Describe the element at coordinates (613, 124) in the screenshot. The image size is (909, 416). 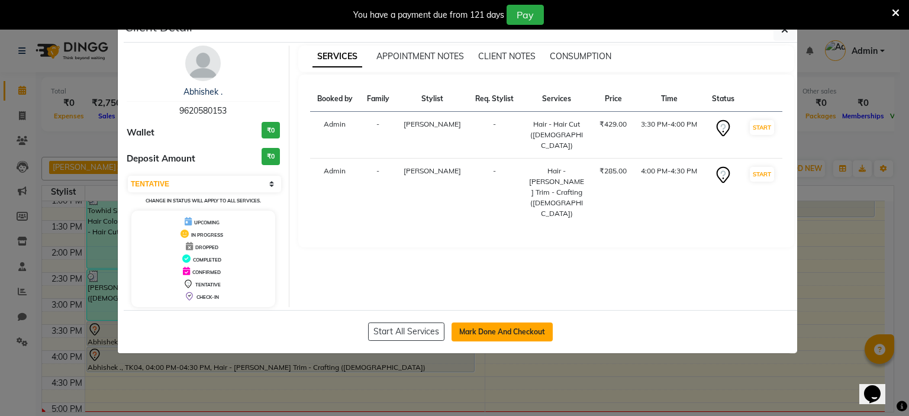
I see `div: ₹429.00` at that location.